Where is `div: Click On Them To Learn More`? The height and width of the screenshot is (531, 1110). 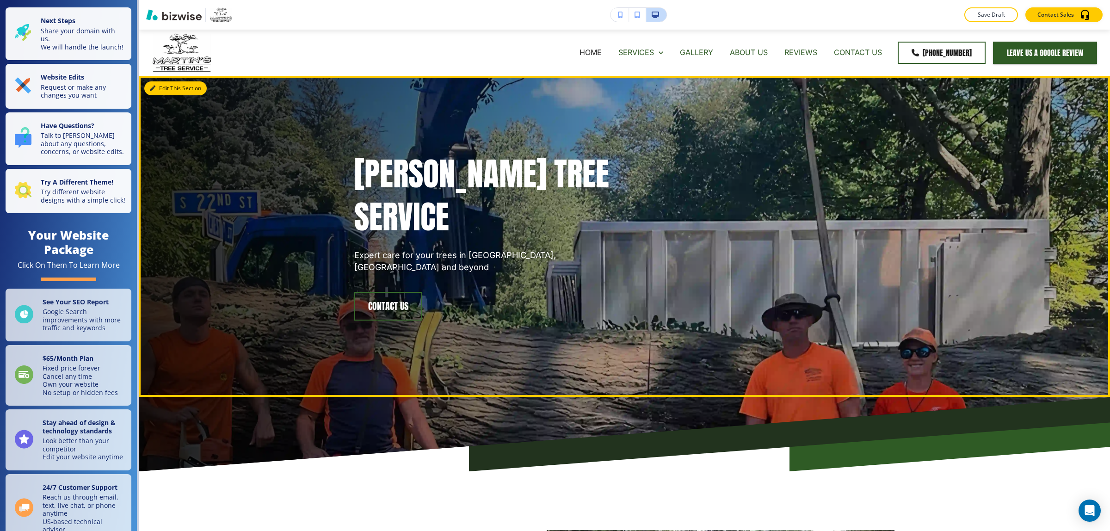 div: Click On Them To Learn More is located at coordinates (68, 265).